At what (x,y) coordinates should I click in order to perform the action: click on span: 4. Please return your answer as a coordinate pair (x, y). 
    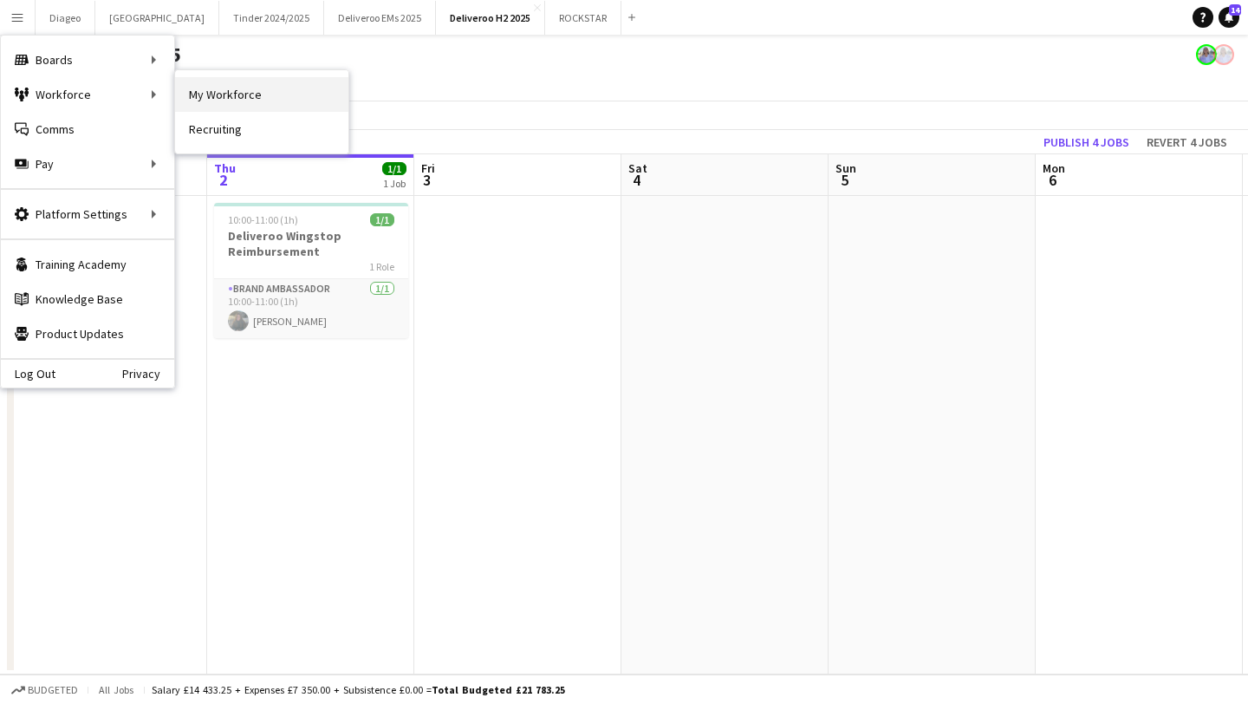
    Looking at the image, I should click on (636, 179).